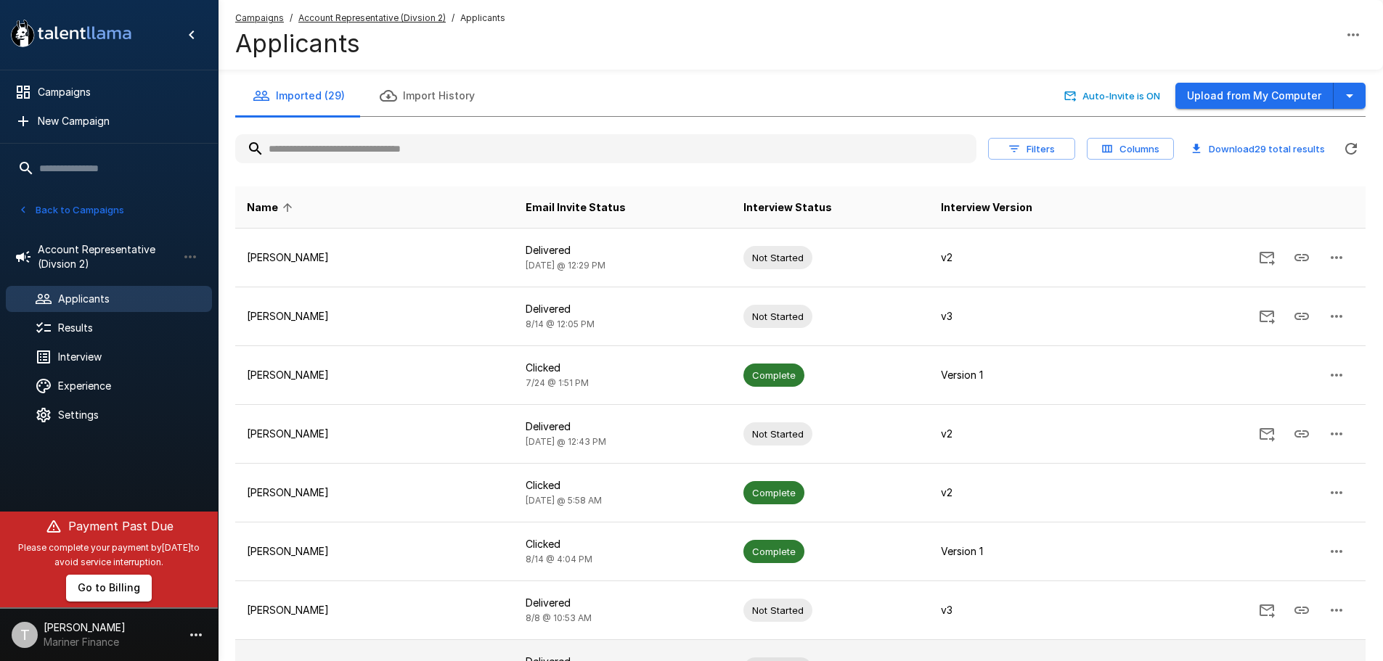 This screenshot has width=1383, height=661. I want to click on u: Account Representative (Divsion 2), so click(372, 17).